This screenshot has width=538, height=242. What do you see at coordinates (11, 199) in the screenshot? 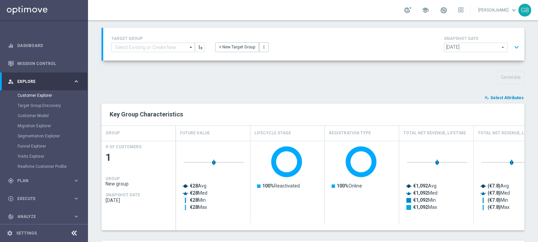
I see `i: play_circle_outline` at bounding box center [11, 199].